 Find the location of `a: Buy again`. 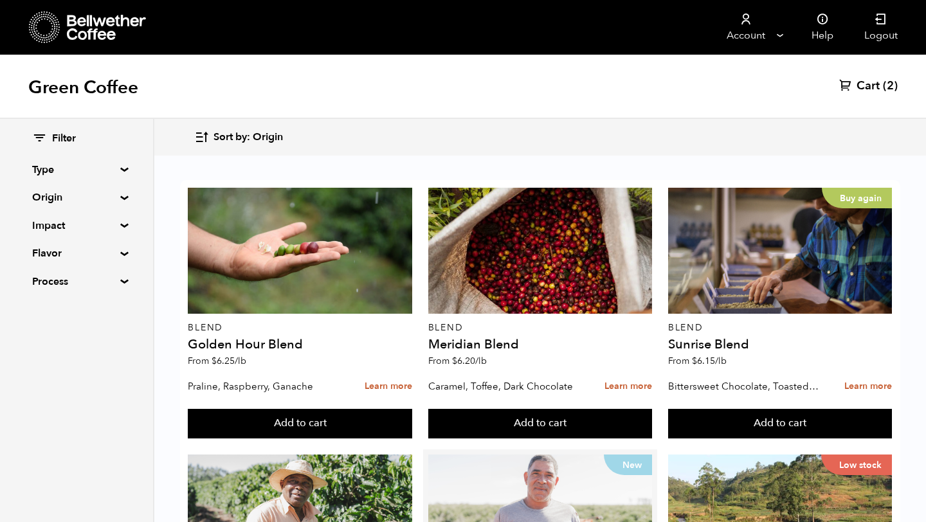

a: Buy again is located at coordinates (780, 251).